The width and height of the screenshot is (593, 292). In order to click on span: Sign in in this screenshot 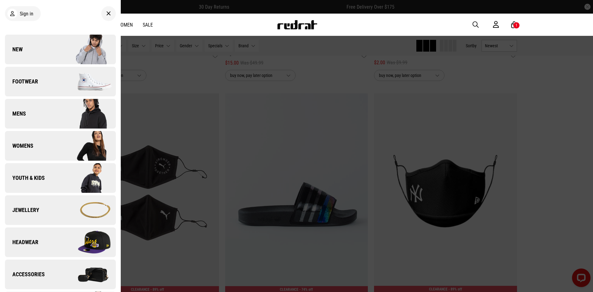, I will do `click(27, 14)`.